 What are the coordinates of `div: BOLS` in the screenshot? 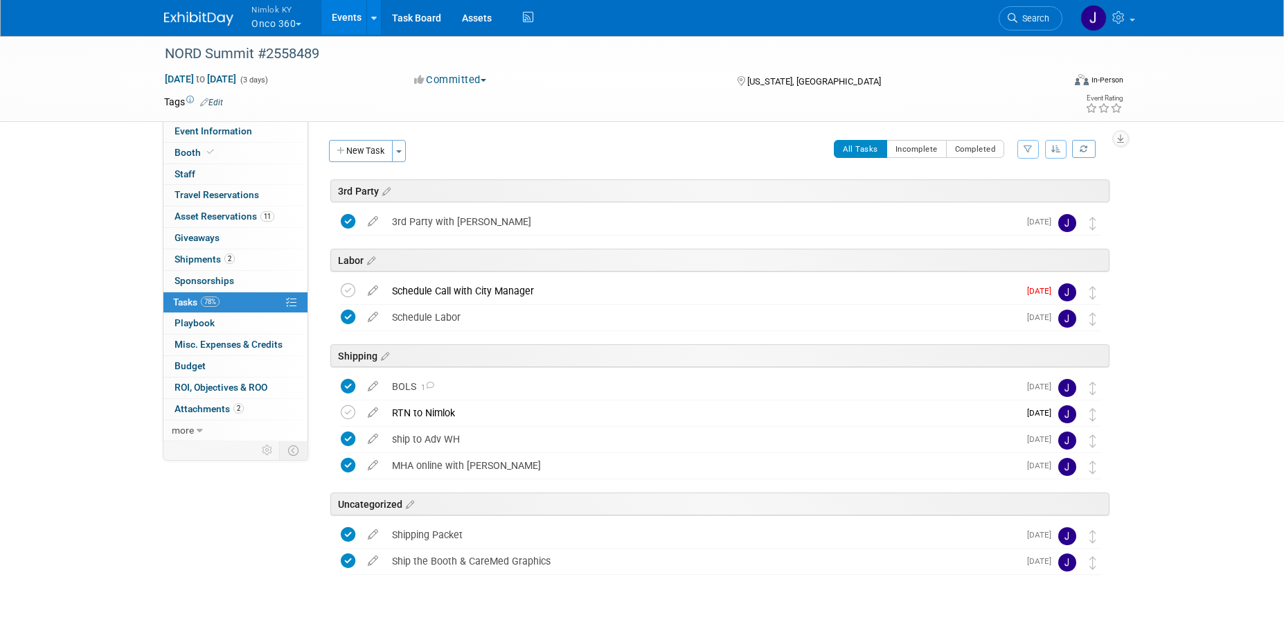 It's located at (702, 386).